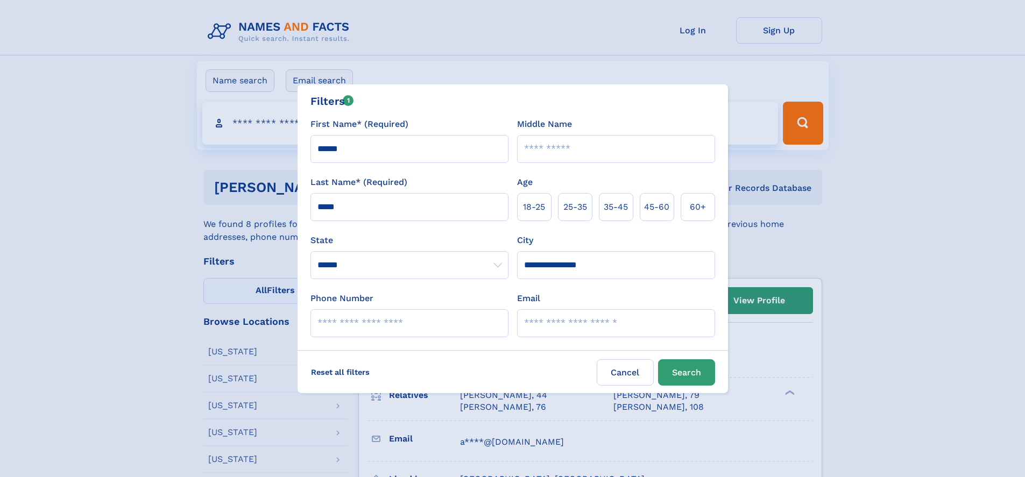 This screenshot has height=477, width=1025. Describe the element at coordinates (625, 372) in the screenshot. I see `label: Cancel` at that location.